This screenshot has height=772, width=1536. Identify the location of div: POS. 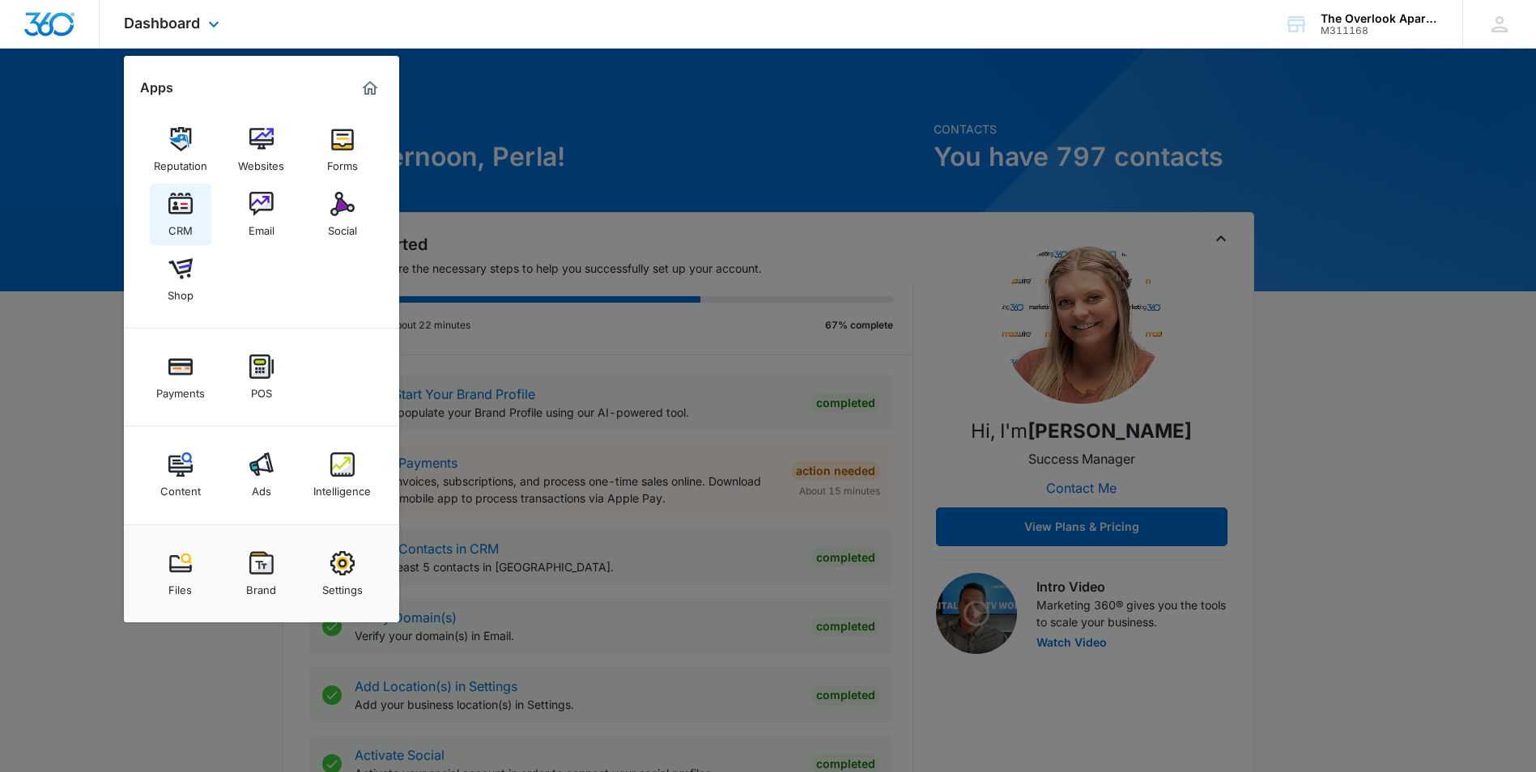
(262, 389).